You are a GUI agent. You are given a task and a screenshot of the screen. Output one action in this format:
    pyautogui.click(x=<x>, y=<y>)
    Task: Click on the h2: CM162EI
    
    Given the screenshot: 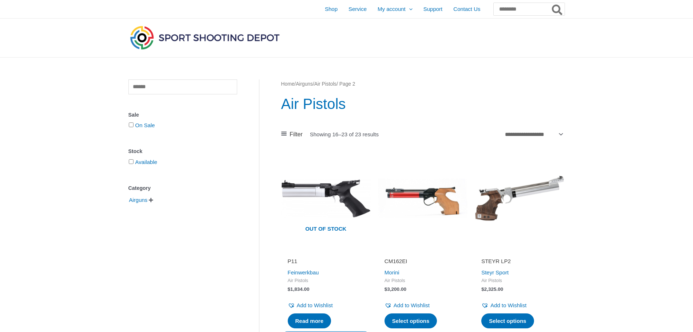 What is the action you would take?
    pyautogui.click(x=423, y=261)
    